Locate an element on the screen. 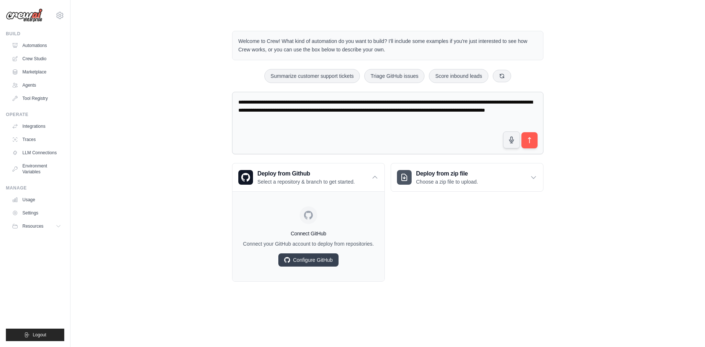 The image size is (705, 347). a: Usage is located at coordinates (36, 200).